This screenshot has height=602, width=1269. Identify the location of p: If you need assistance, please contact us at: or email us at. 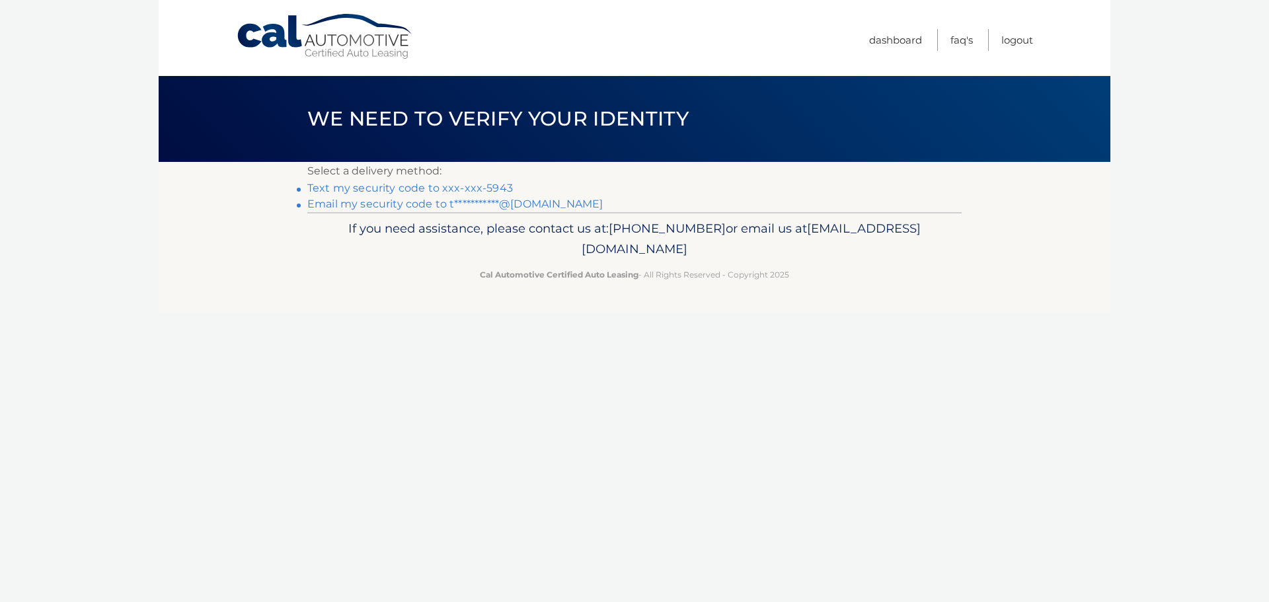
(635, 239).